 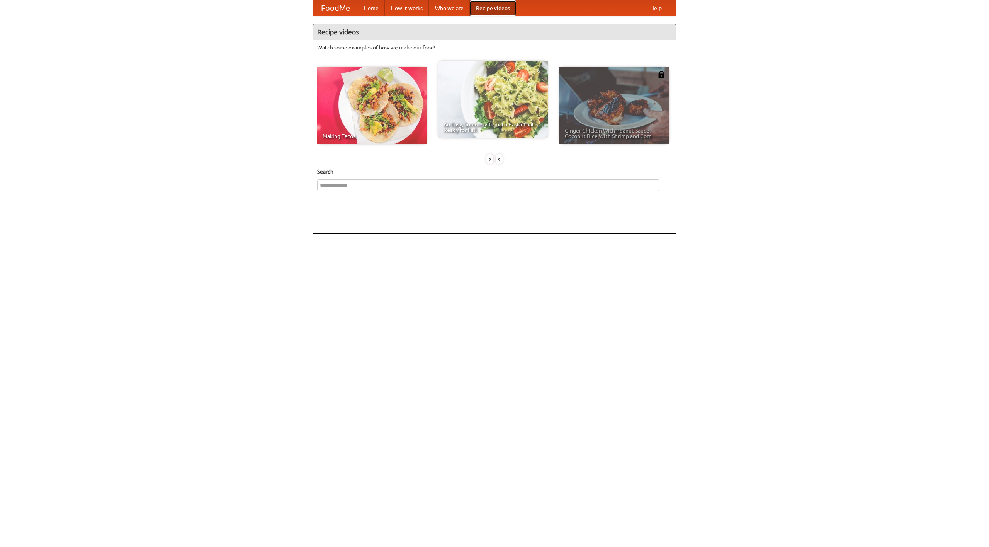 I want to click on h4: Recipe videos, so click(x=495, y=32).